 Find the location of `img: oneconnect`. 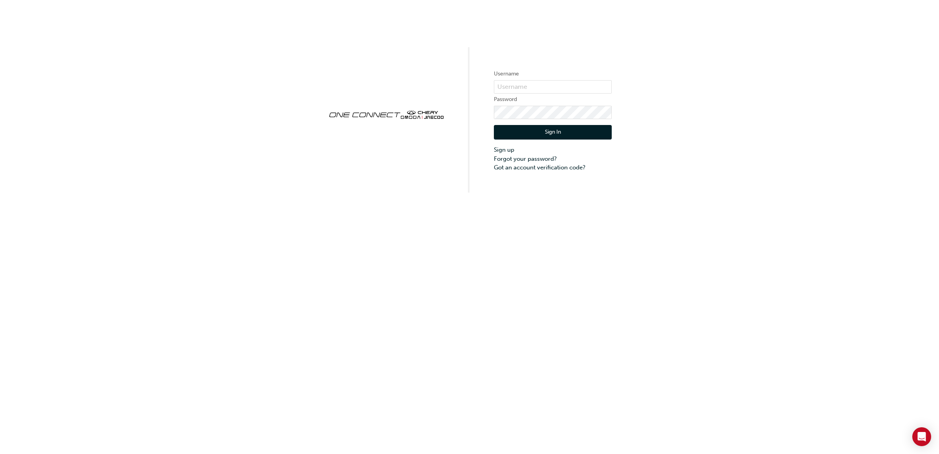

img: oneconnect is located at coordinates (386, 114).